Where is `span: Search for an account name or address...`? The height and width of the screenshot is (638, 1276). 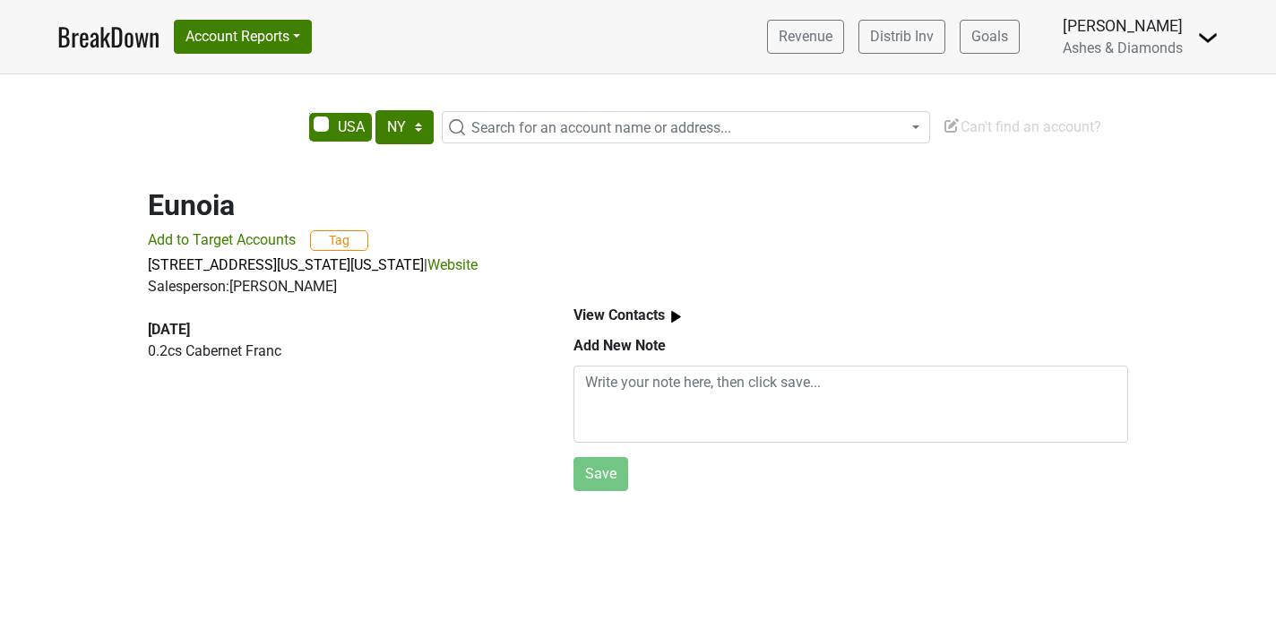 span: Search for an account name or address... is located at coordinates (601, 127).